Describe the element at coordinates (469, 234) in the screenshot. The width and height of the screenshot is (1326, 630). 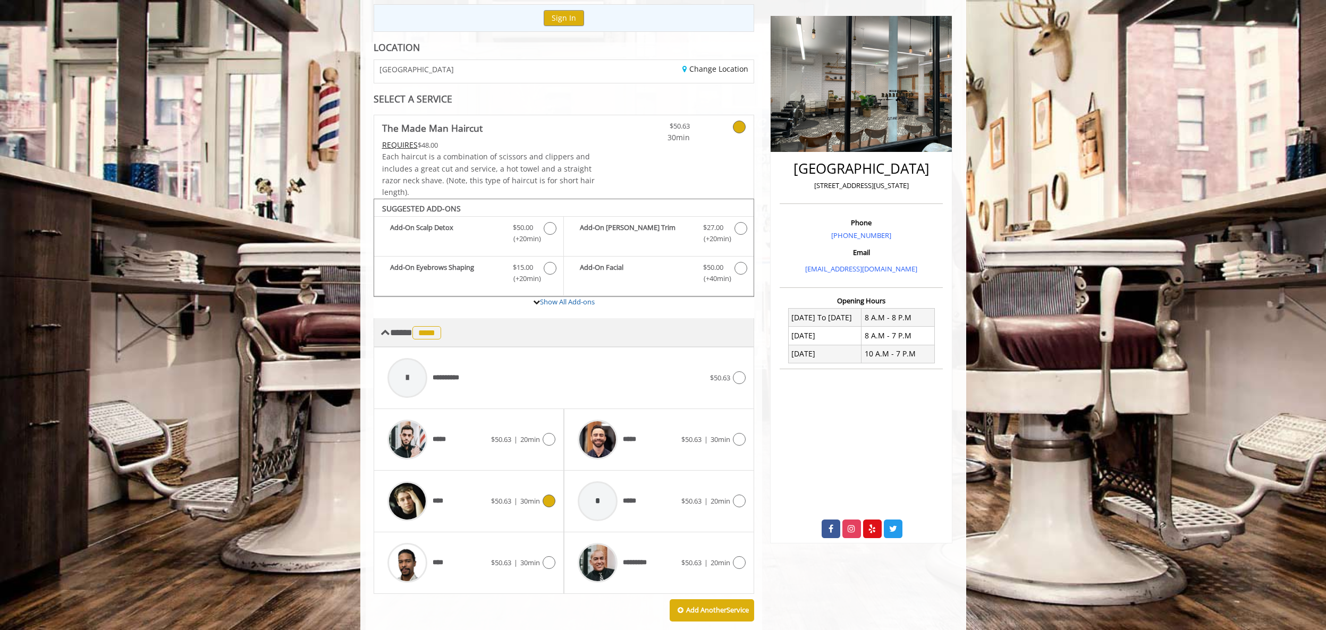
I see `label: Add-On Scalp Detox` at that location.